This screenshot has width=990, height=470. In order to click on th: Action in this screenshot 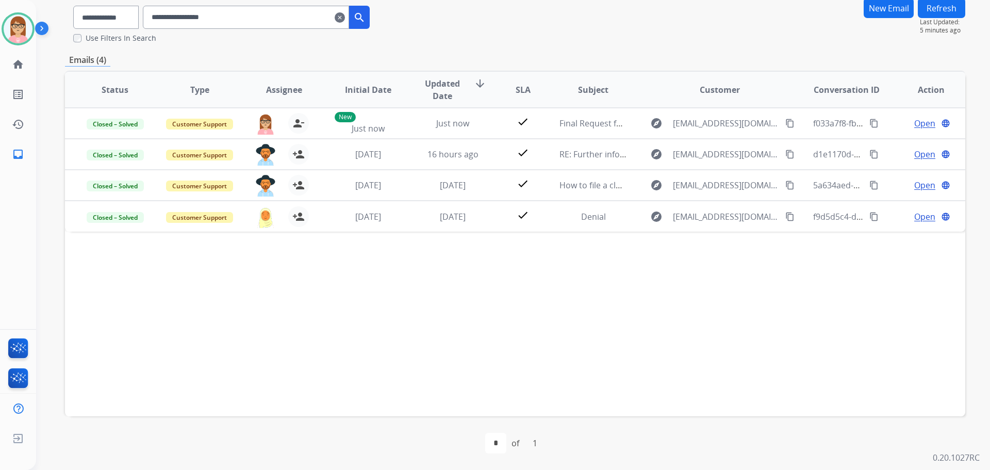, I will do `click(923, 90)`.